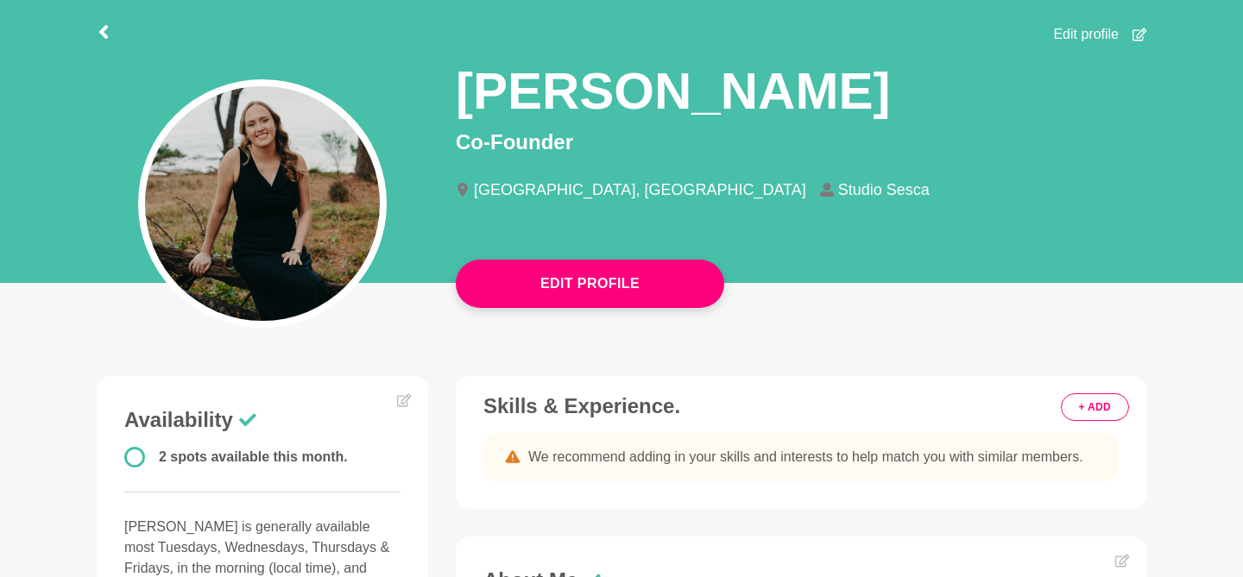 This screenshot has width=1243, height=577. Describe the element at coordinates (805, 457) in the screenshot. I see `span: We recommend adding in your skills and interests to help match you with similar members.` at that location.